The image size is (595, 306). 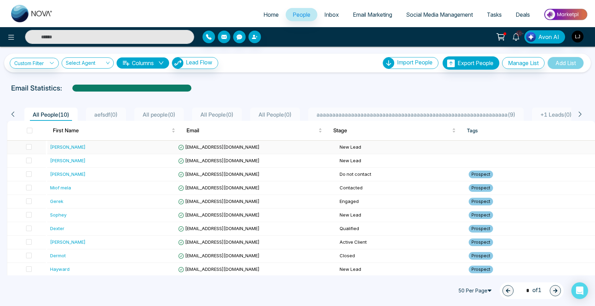 What do you see at coordinates (60, 269) in the screenshot?
I see `div: Hayward` at bounding box center [60, 269].